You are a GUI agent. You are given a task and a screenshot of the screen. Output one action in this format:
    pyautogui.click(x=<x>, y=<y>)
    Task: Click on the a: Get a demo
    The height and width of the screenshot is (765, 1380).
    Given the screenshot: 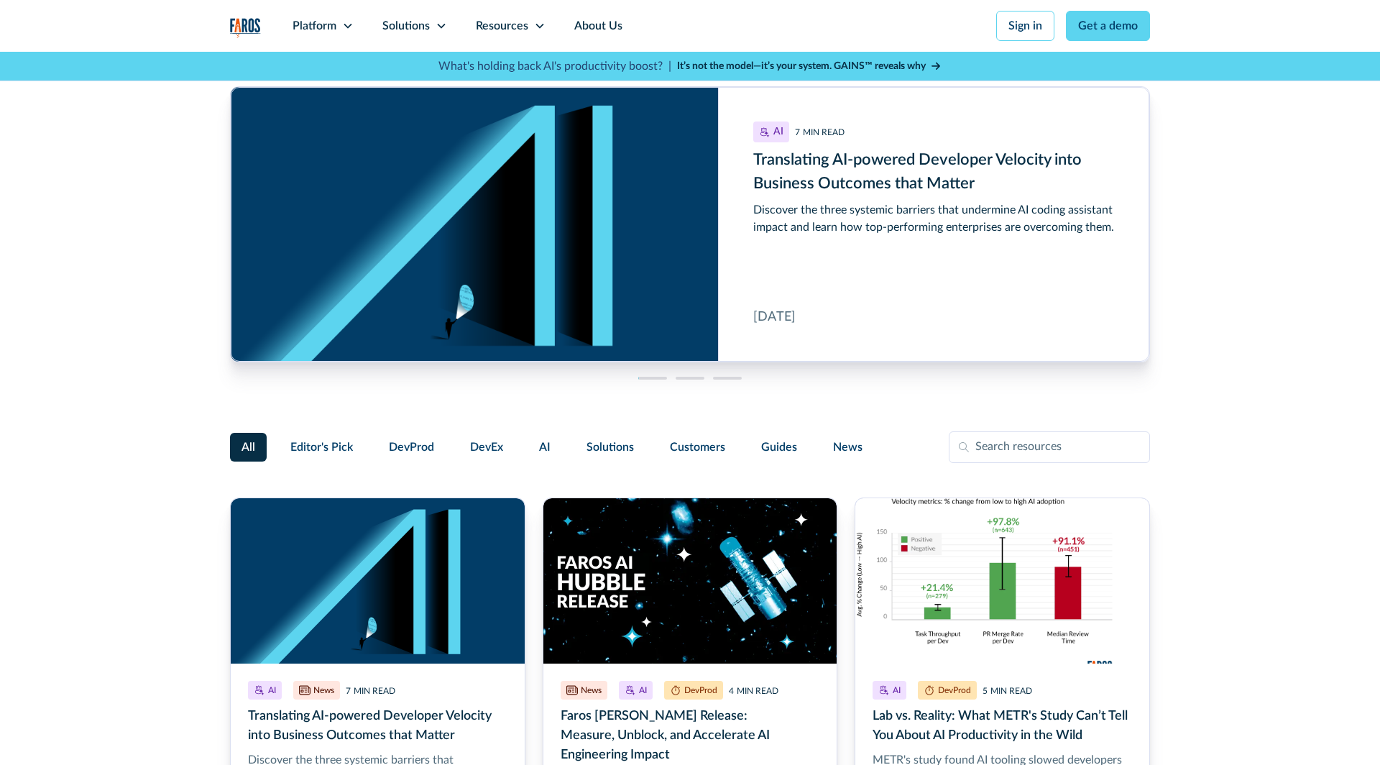 What is the action you would take?
    pyautogui.click(x=1108, y=26)
    